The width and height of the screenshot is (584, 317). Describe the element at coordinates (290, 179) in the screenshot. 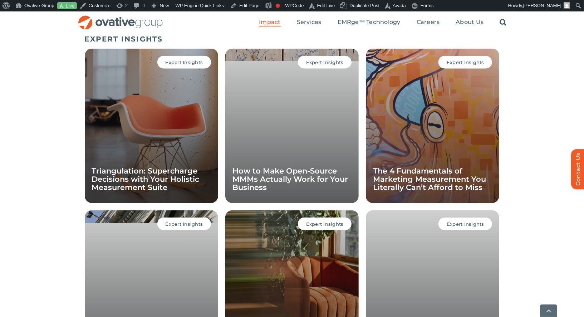

I see `a: How to Make Open-Source MMMs Actually Work for Your Business` at that location.